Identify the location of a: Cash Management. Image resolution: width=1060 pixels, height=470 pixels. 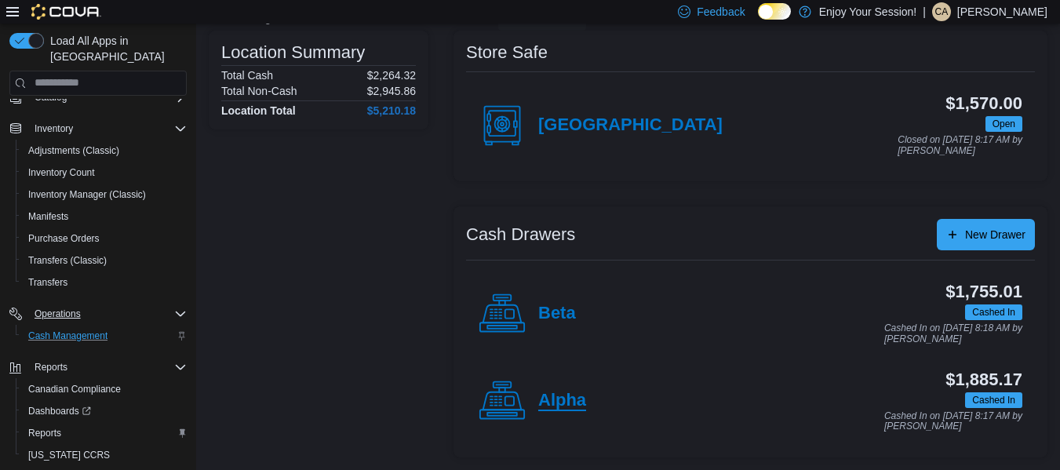
(68, 336).